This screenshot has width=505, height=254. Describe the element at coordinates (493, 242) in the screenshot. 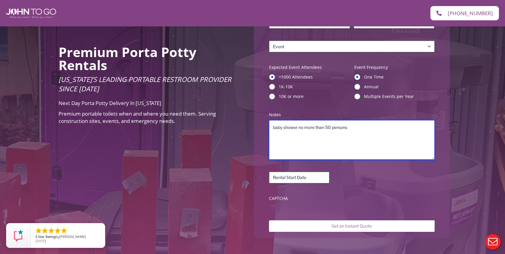

I see `button: Live Chat` at that location.